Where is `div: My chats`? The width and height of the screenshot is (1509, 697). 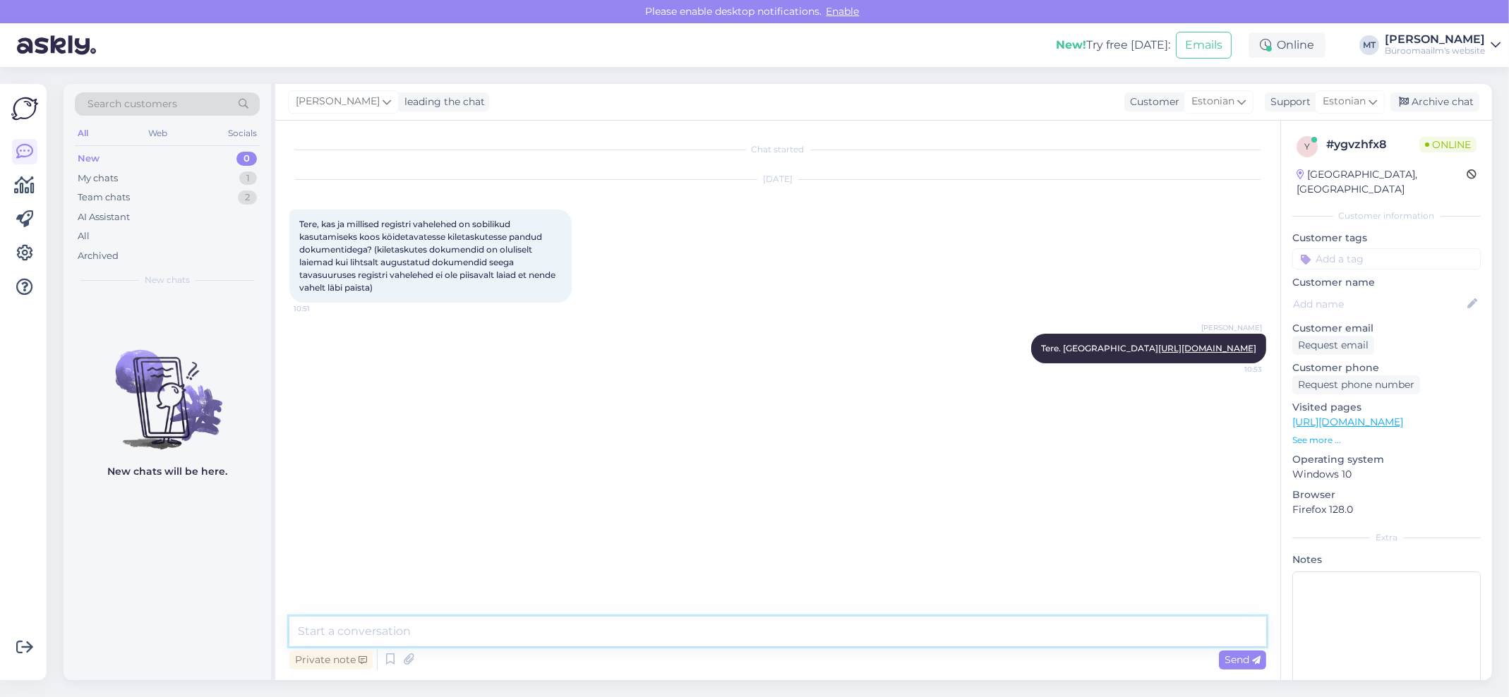 div: My chats is located at coordinates (97, 179).